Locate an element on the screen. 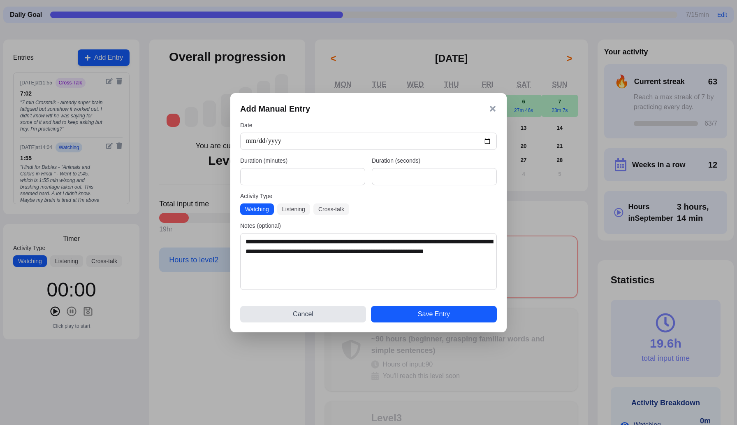 The width and height of the screenshot is (737, 425). label: Date is located at coordinates (369, 125).